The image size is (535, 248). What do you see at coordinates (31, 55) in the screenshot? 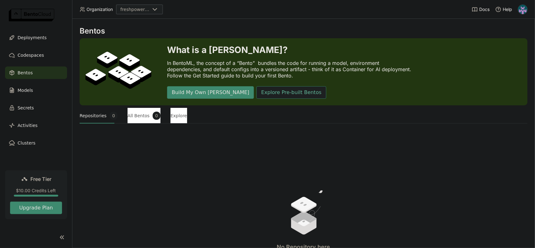
I see `span: Codespaces` at bounding box center [31, 55].